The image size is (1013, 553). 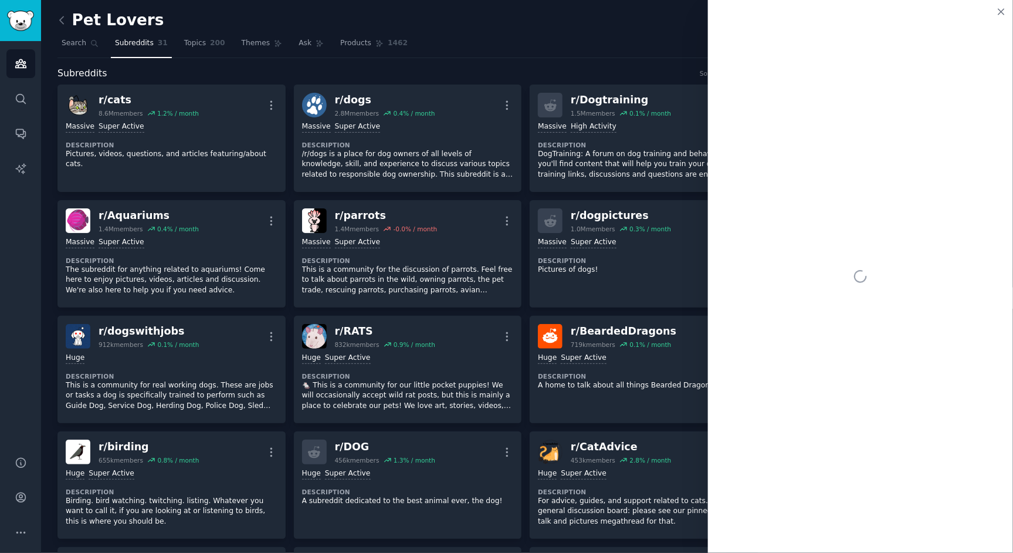 What do you see at coordinates (414, 344) in the screenshot?
I see `div: 0.9 % / month` at bounding box center [414, 344].